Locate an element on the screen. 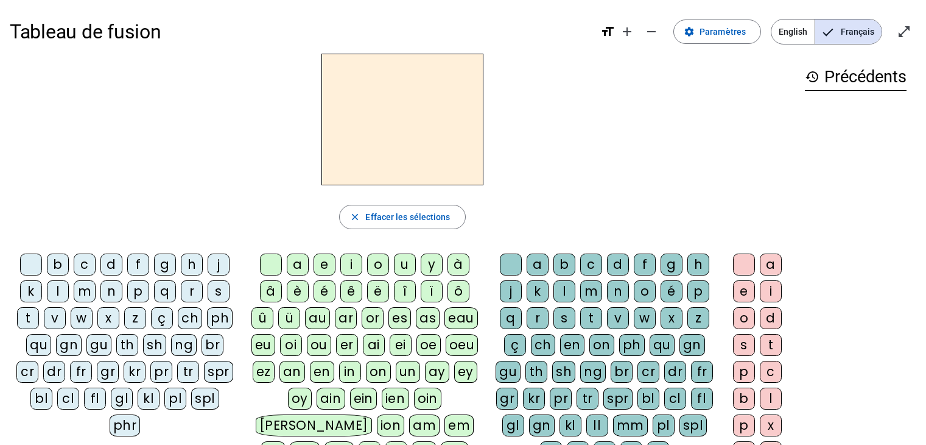 The width and height of the screenshot is (926, 445). div: sh is located at coordinates (564, 371).